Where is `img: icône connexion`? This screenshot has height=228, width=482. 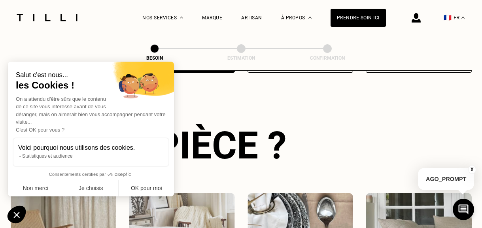
img: icône connexion is located at coordinates (416, 18).